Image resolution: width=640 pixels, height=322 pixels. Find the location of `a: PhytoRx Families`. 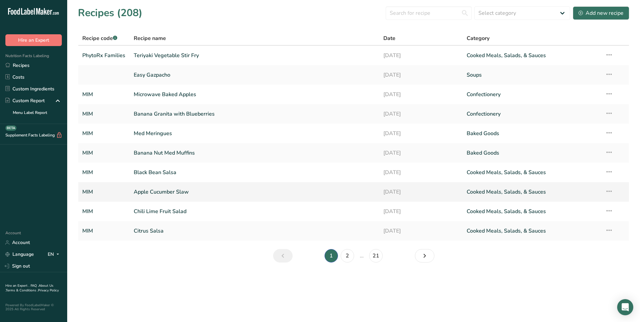

a: PhytoRx Families is located at coordinates (104, 55).